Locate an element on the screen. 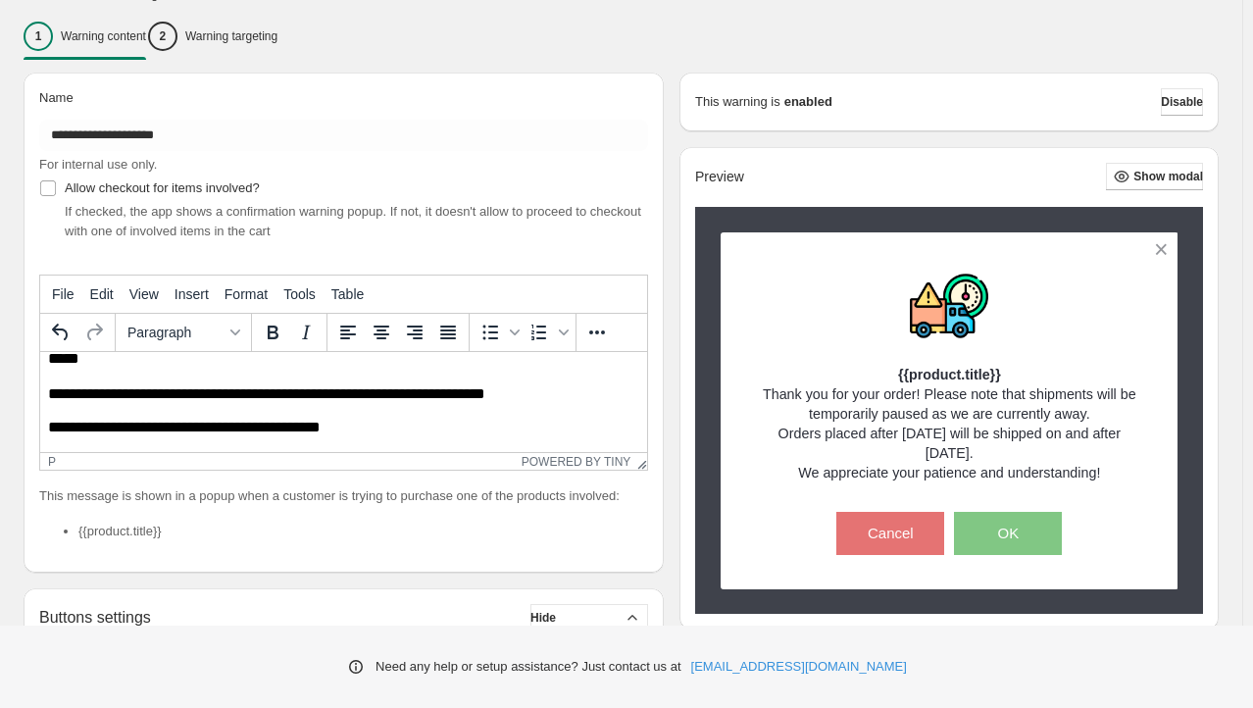 The width and height of the screenshot is (1253, 708). button: Disable is located at coordinates (1181, 102).